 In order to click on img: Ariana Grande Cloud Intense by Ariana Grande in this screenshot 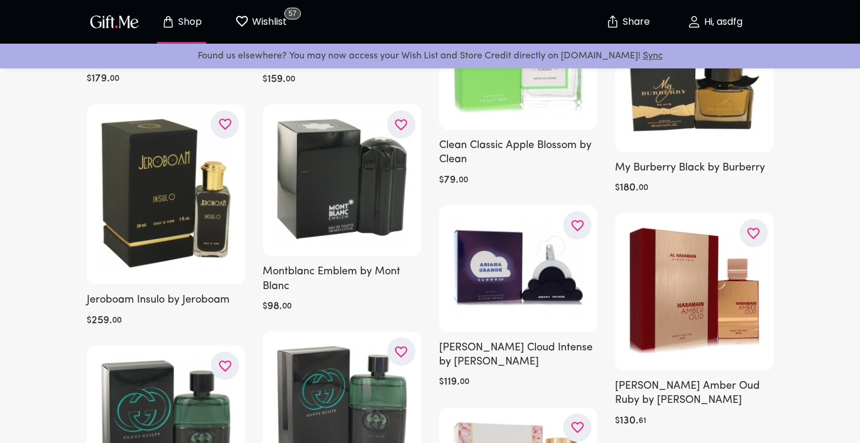, I will do `click(518, 267)`.